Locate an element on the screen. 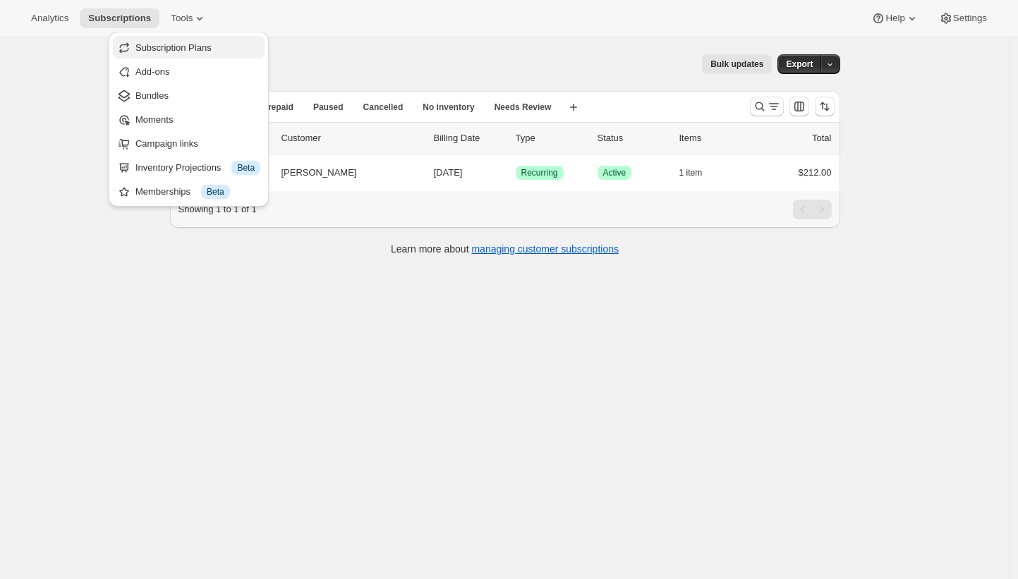 The height and width of the screenshot is (579, 1018). span: Subscription Plans is located at coordinates (174, 47).